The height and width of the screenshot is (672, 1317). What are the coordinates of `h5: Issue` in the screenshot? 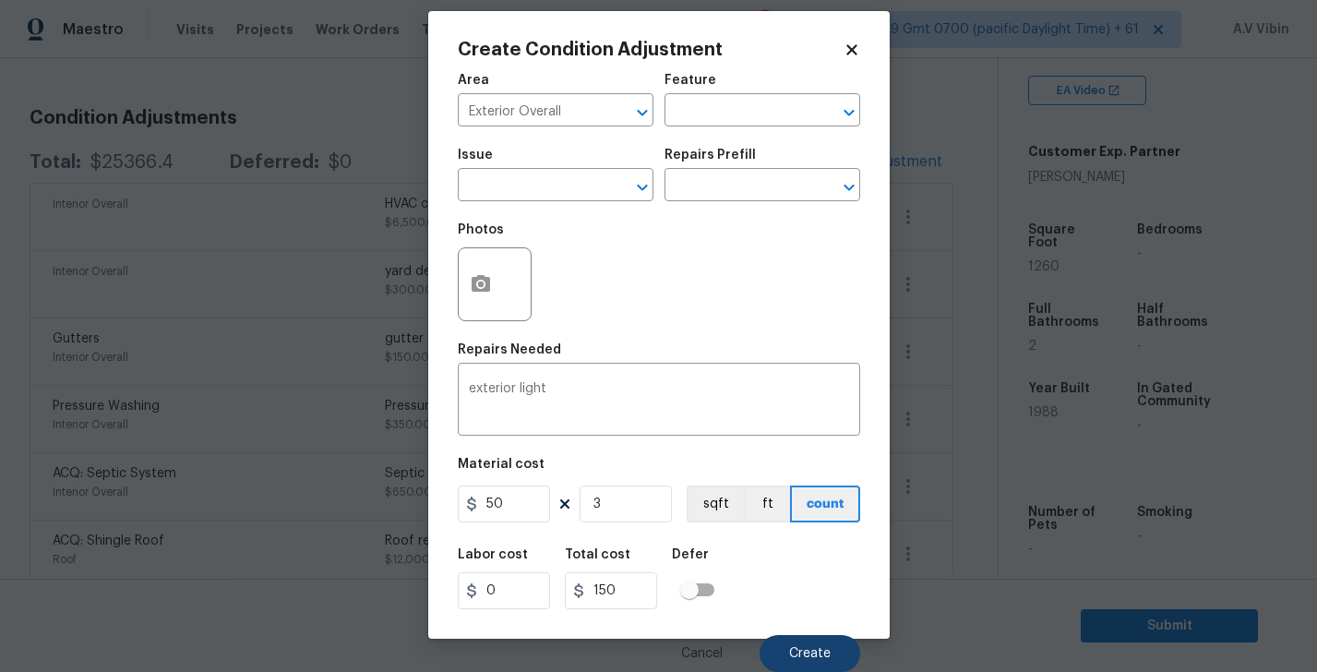 It's located at (475, 155).